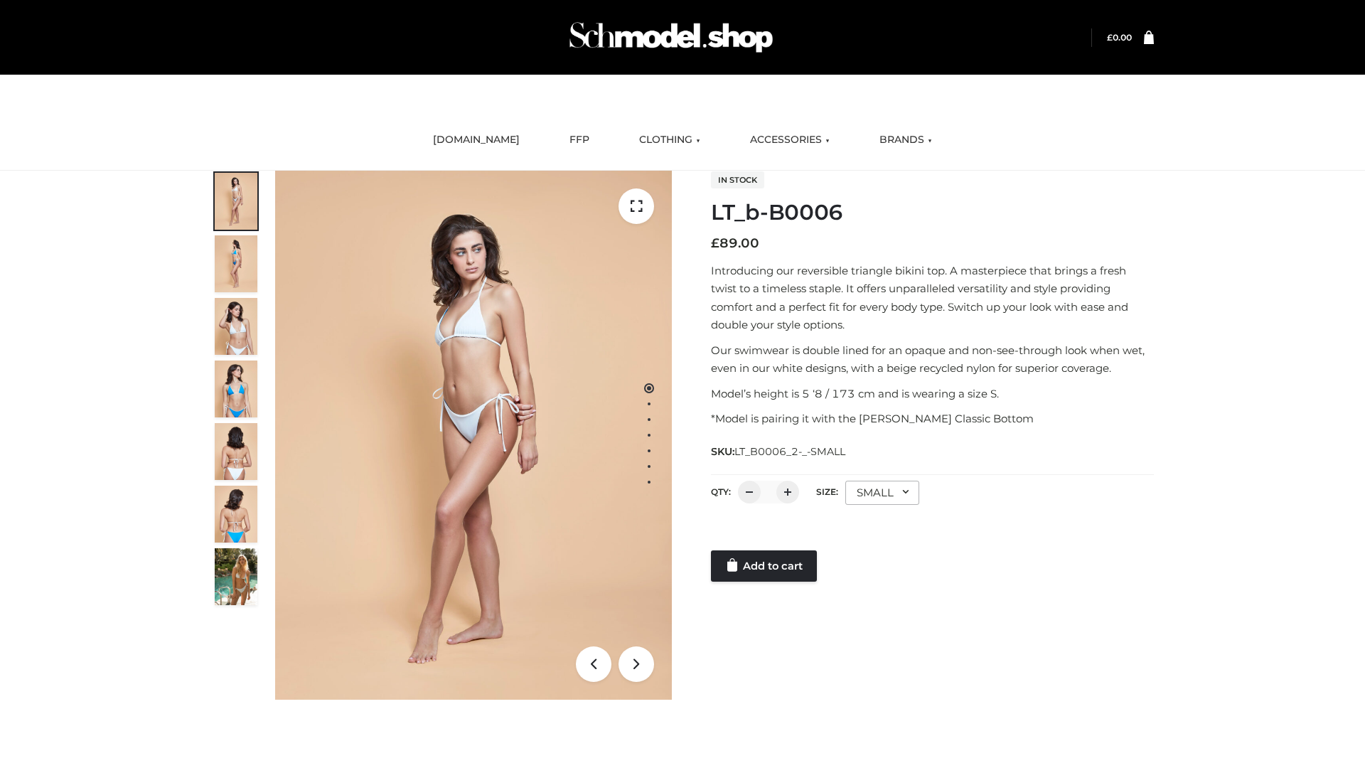 This screenshot has height=768, width=1365. Describe the element at coordinates (236, 514) in the screenshot. I see `img: ArielClassicBikiniTop_CloudNine_AzureSky_OW114ECO_8-scaled.jpg` at that location.